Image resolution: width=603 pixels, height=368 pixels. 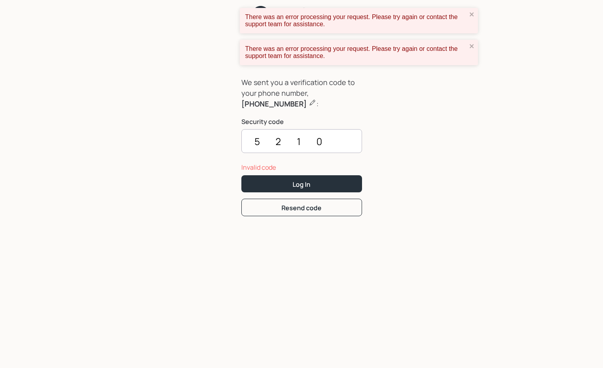 What do you see at coordinates (301, 208) in the screenshot?
I see `div: Resend code` at bounding box center [301, 208].